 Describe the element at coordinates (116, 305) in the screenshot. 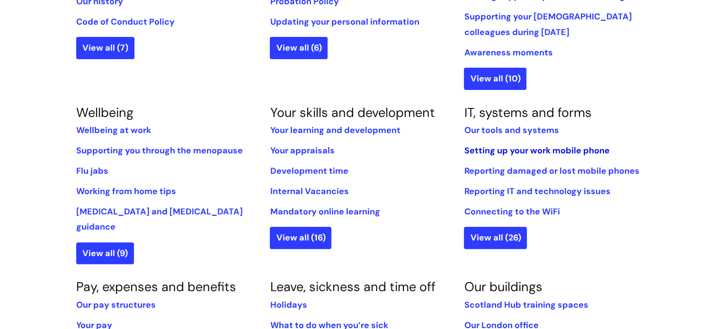

I see `a: Our pay structures` at that location.